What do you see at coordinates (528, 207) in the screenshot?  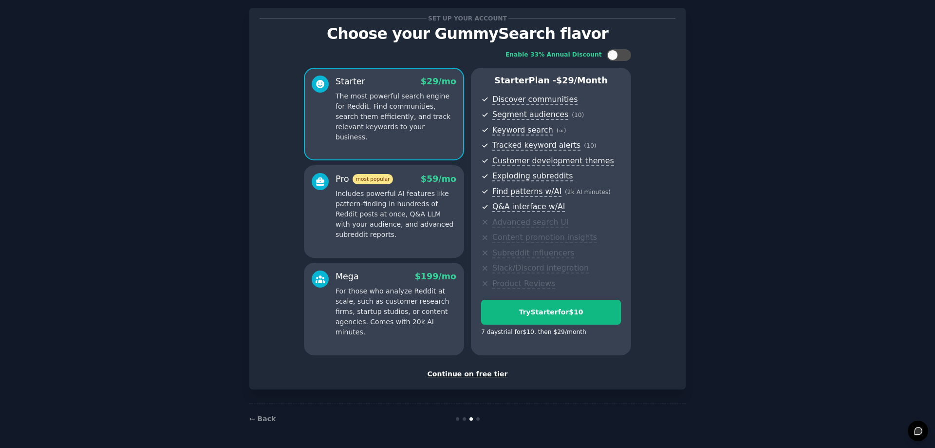 I see `span: Q&A interface w/AI` at bounding box center [528, 207].